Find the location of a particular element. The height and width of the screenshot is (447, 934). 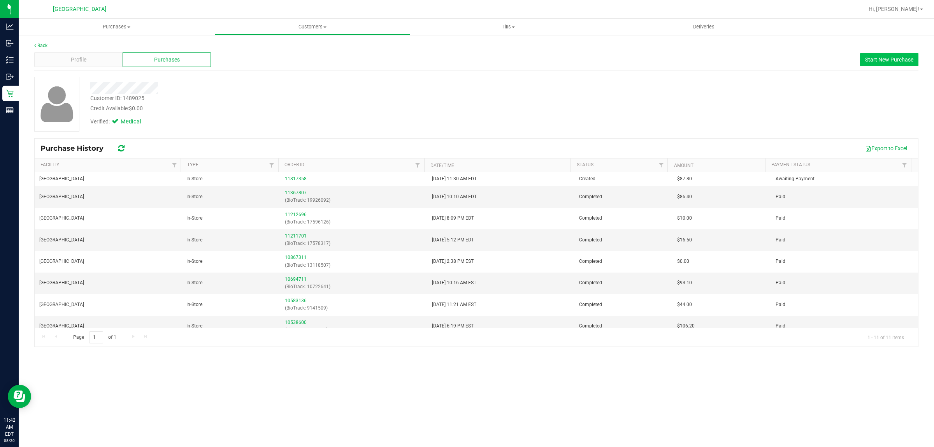

span: $87.80 is located at coordinates (685, 179).